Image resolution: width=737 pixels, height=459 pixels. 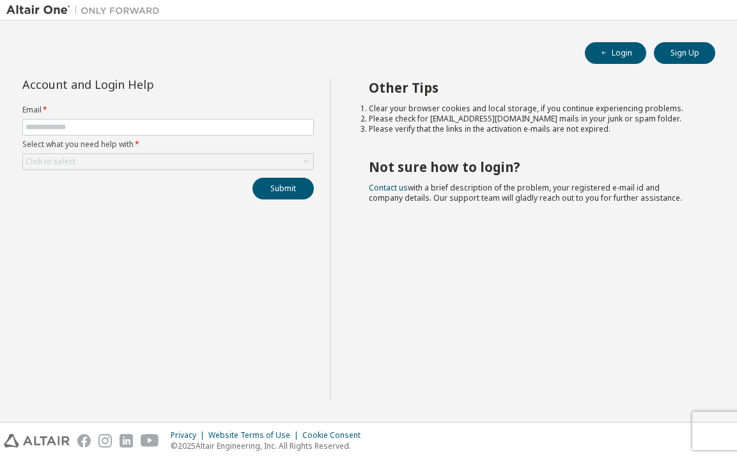 What do you see at coordinates (189, 435) in the screenshot?
I see `div: Privacy` at bounding box center [189, 435].